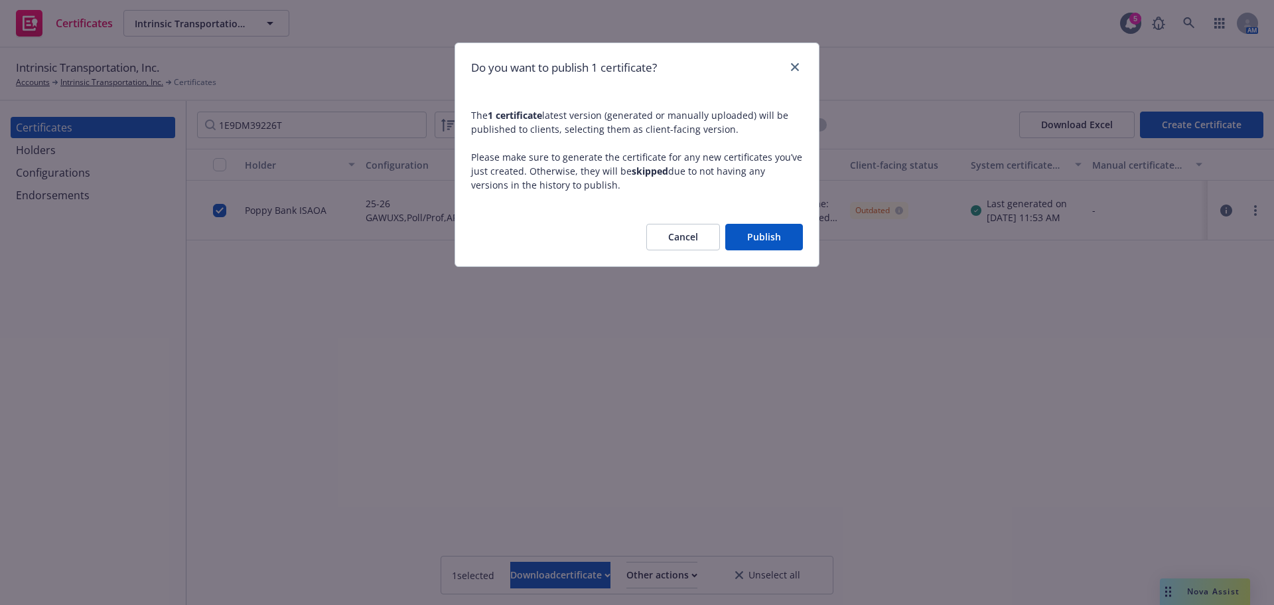  I want to click on b: 1 certificate, so click(515, 115).